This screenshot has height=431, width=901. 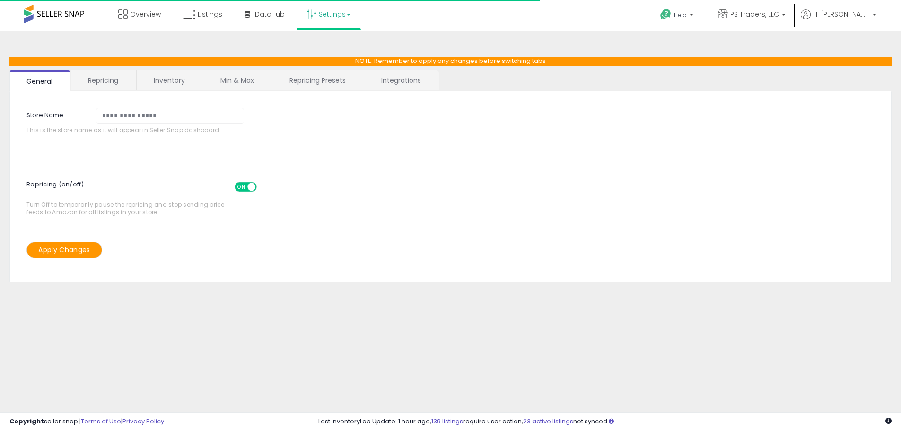 I want to click on label: Store Name, so click(x=54, y=114).